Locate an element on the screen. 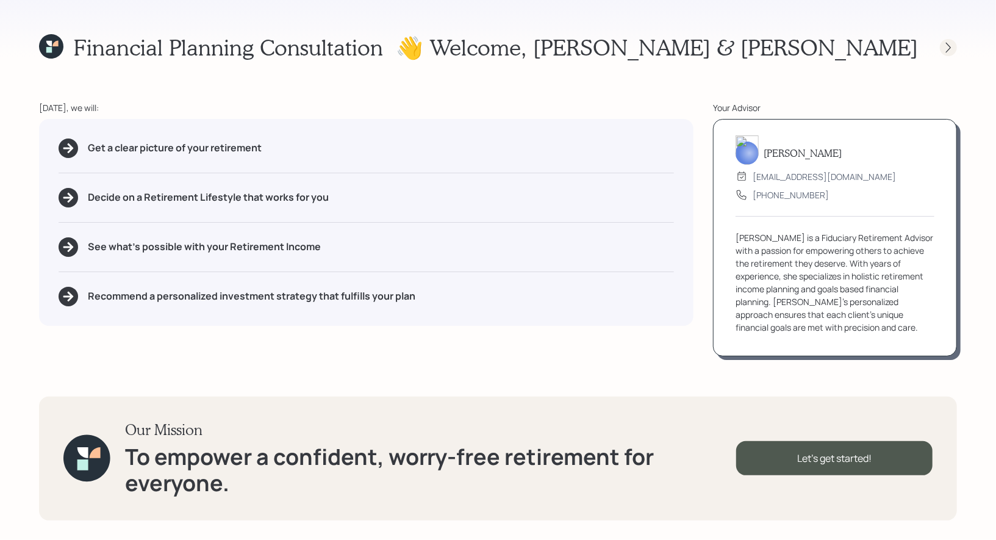 This screenshot has height=540, width=996. h5: Recommend a personalized investment strategy that fulfills your plan is located at coordinates (251, 296).